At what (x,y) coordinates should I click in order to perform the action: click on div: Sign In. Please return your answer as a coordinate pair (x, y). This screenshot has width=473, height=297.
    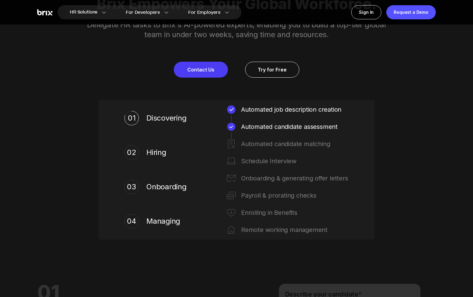
    Looking at the image, I should click on (366, 12).